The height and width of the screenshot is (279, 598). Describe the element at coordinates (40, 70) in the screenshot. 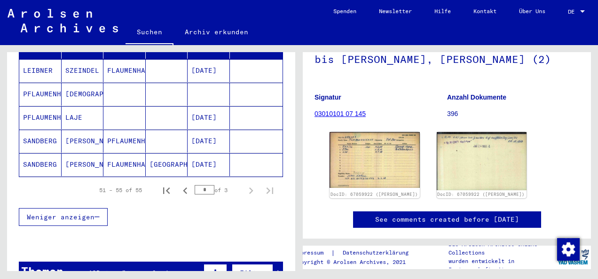

I see `mat-cell: LEIBNER` at that location.